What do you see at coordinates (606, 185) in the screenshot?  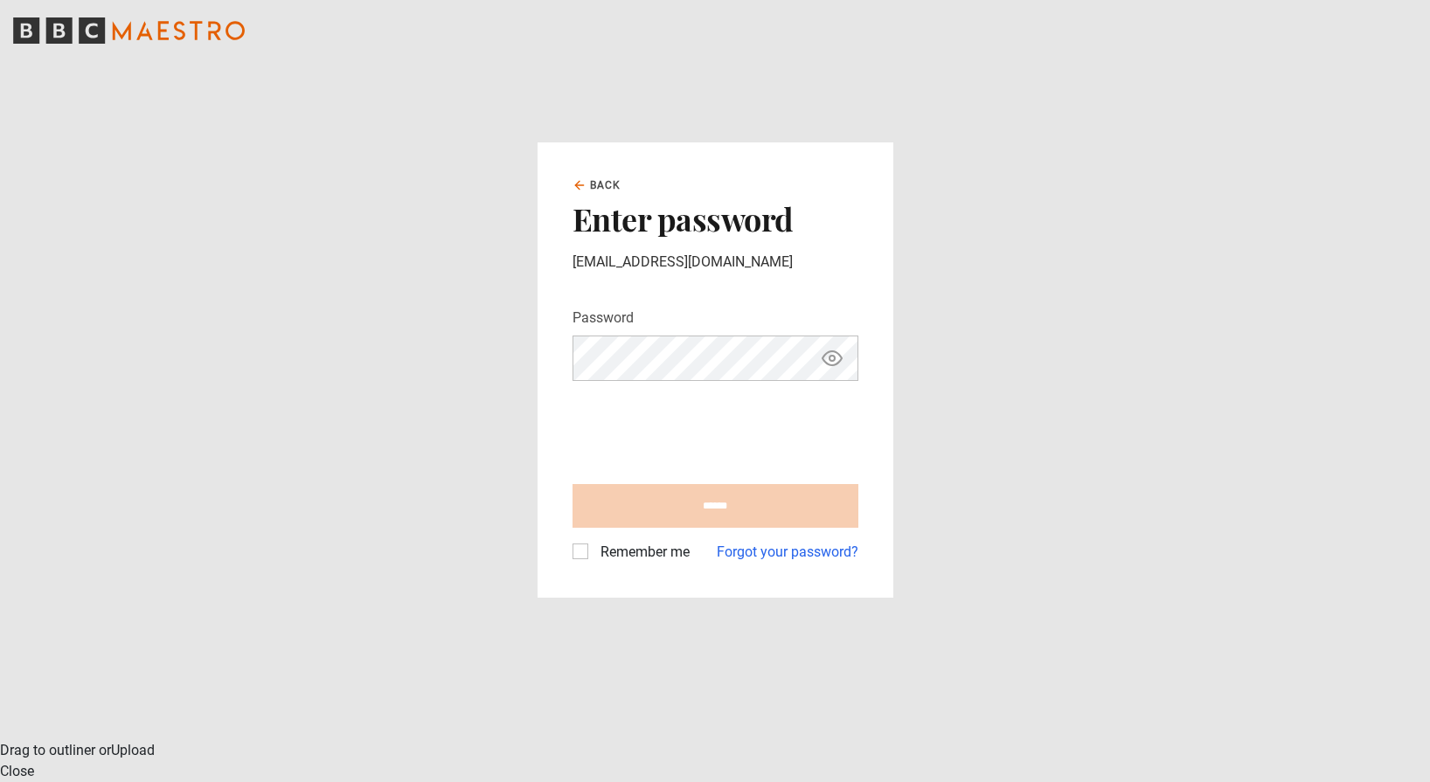 I see `span: Back` at bounding box center [606, 185].